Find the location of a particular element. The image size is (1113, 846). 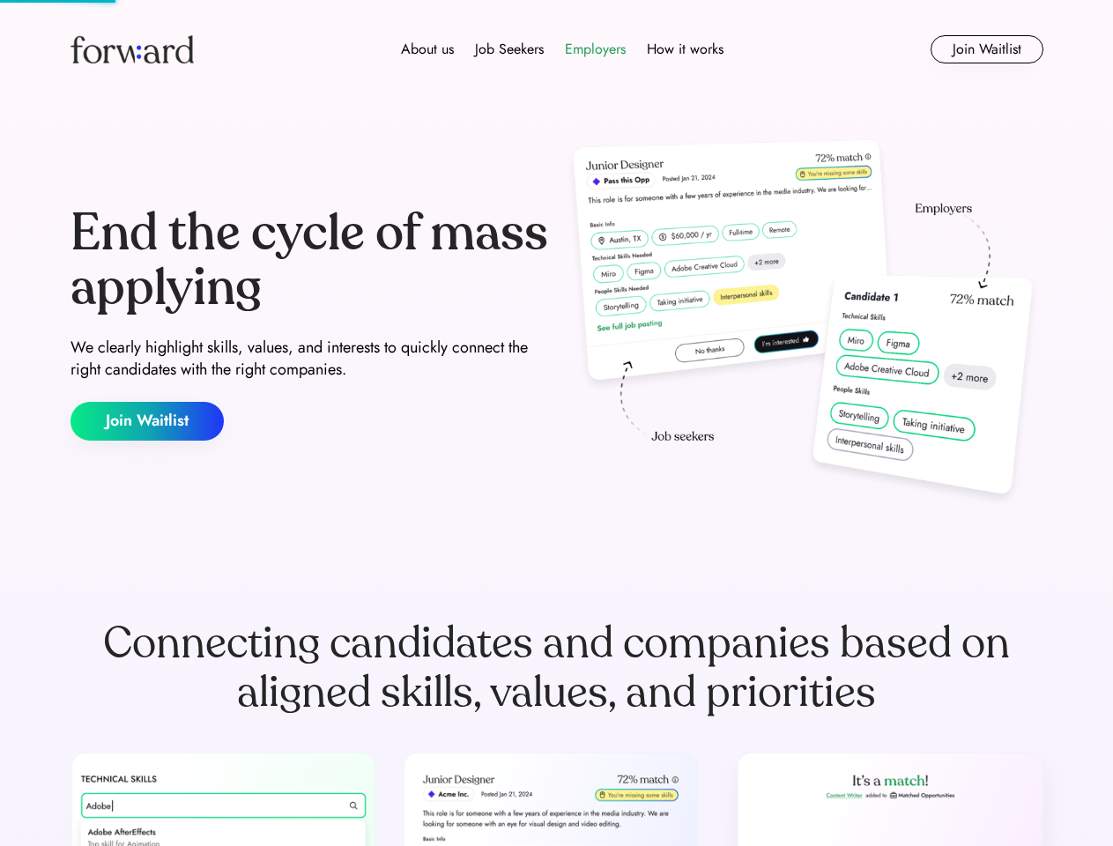

div: Employers is located at coordinates (595, 49).